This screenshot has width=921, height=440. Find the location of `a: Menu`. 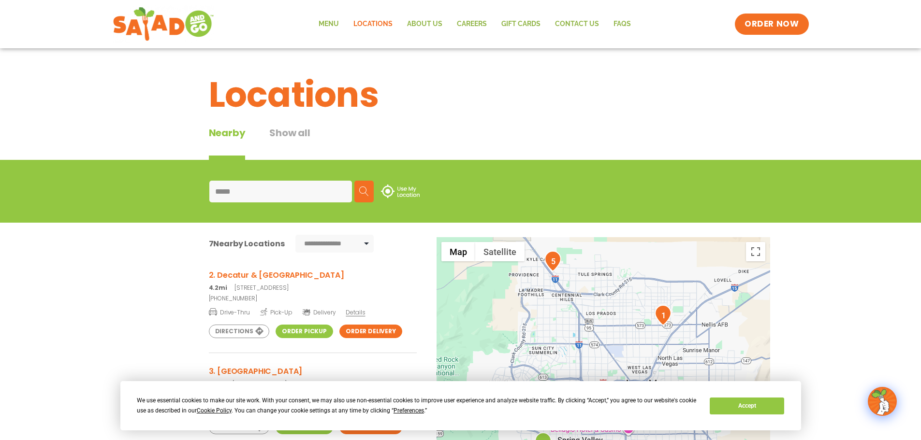

a: Menu is located at coordinates (329, 24).